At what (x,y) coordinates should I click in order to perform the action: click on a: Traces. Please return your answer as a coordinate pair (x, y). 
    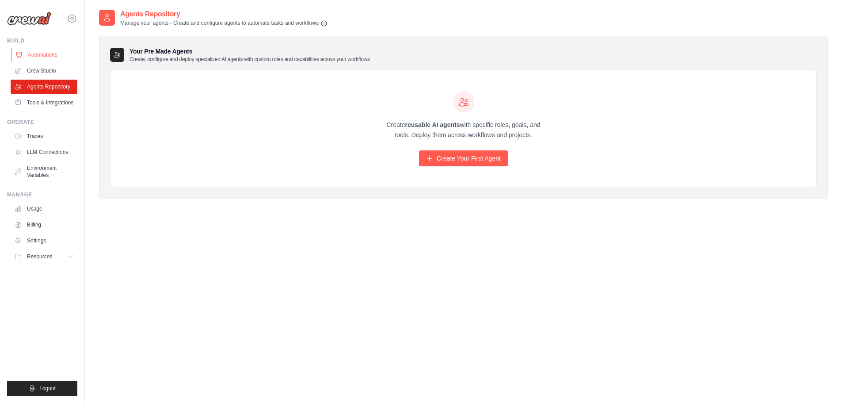
    Looking at the image, I should click on (44, 136).